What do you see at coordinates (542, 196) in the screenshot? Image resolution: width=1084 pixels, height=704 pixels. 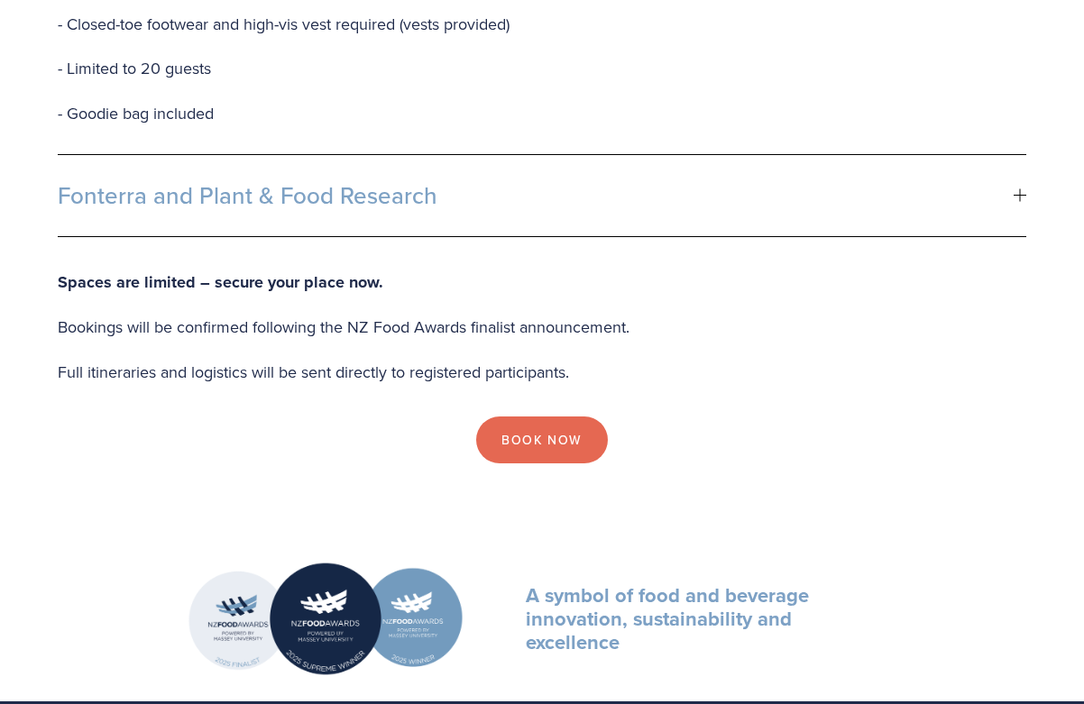 I see `button: Fonterra and Plant & Food Research` at bounding box center [542, 196].